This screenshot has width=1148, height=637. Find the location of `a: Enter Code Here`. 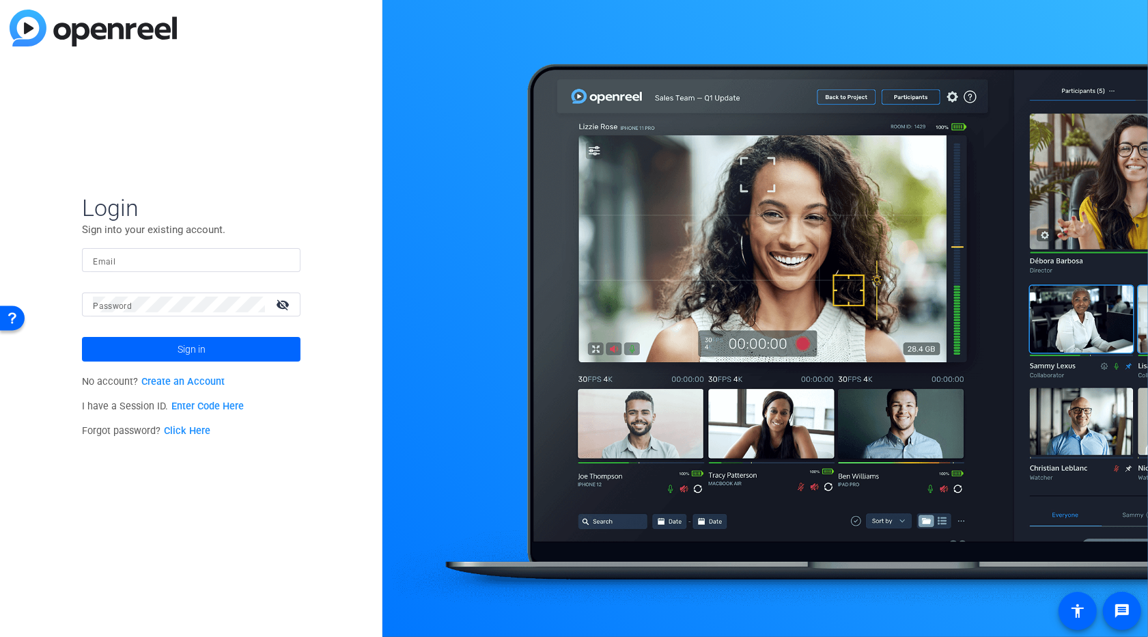

a: Enter Code Here is located at coordinates (208, 406).